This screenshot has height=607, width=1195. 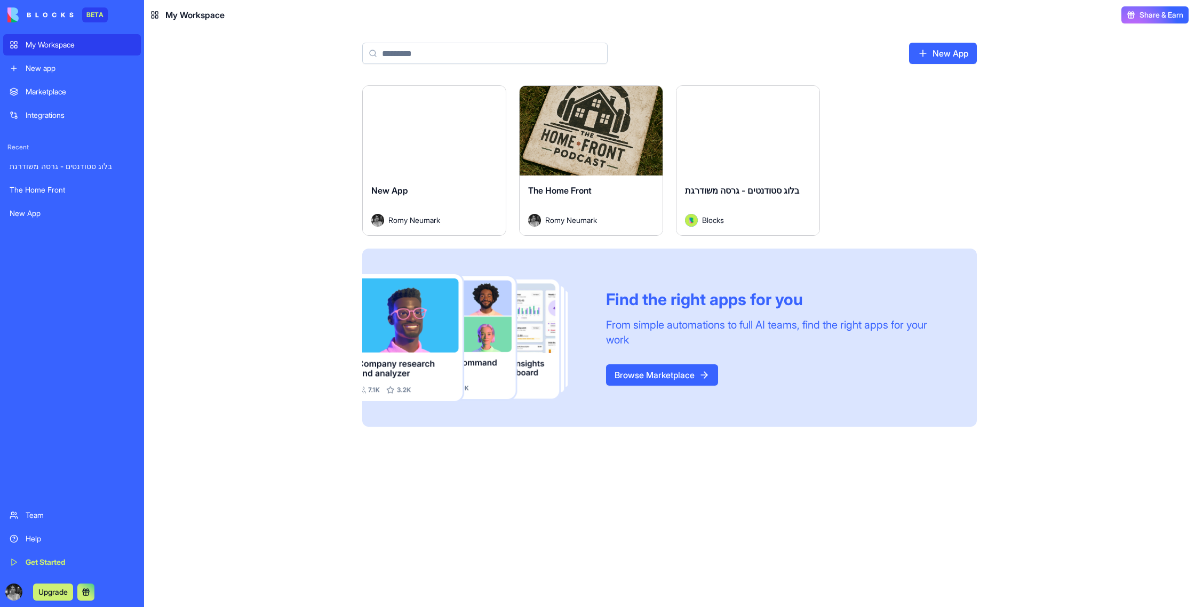 I want to click on span: New App, so click(x=389, y=190).